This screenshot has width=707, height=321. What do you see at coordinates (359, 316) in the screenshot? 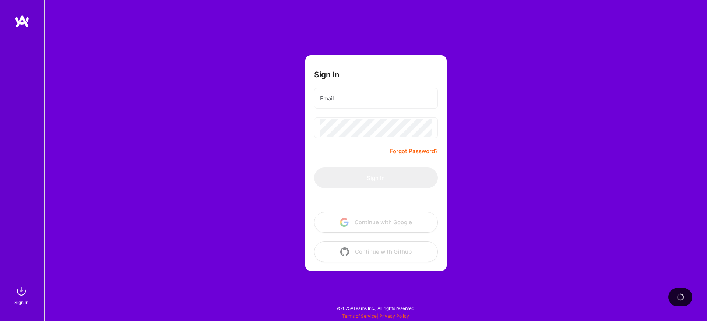
I see `a: Terms of Service` at bounding box center [359, 316].